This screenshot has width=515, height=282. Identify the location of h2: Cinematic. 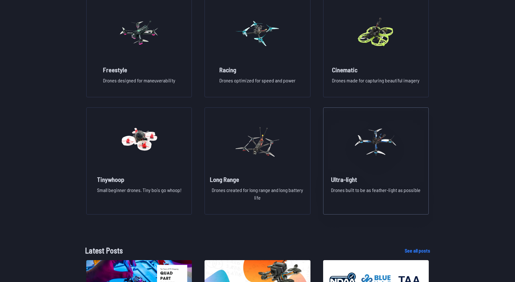
(376, 70).